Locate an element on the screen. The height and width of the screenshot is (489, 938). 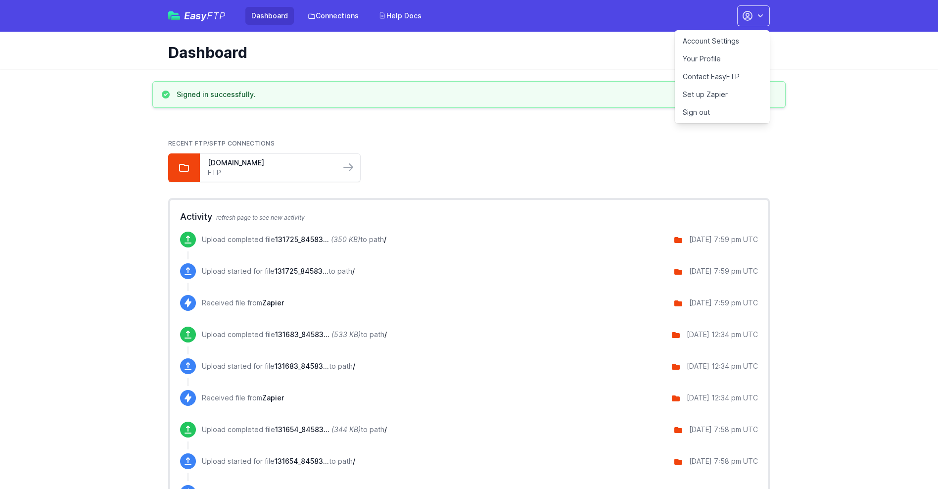
h2: Activity is located at coordinates (469, 217).